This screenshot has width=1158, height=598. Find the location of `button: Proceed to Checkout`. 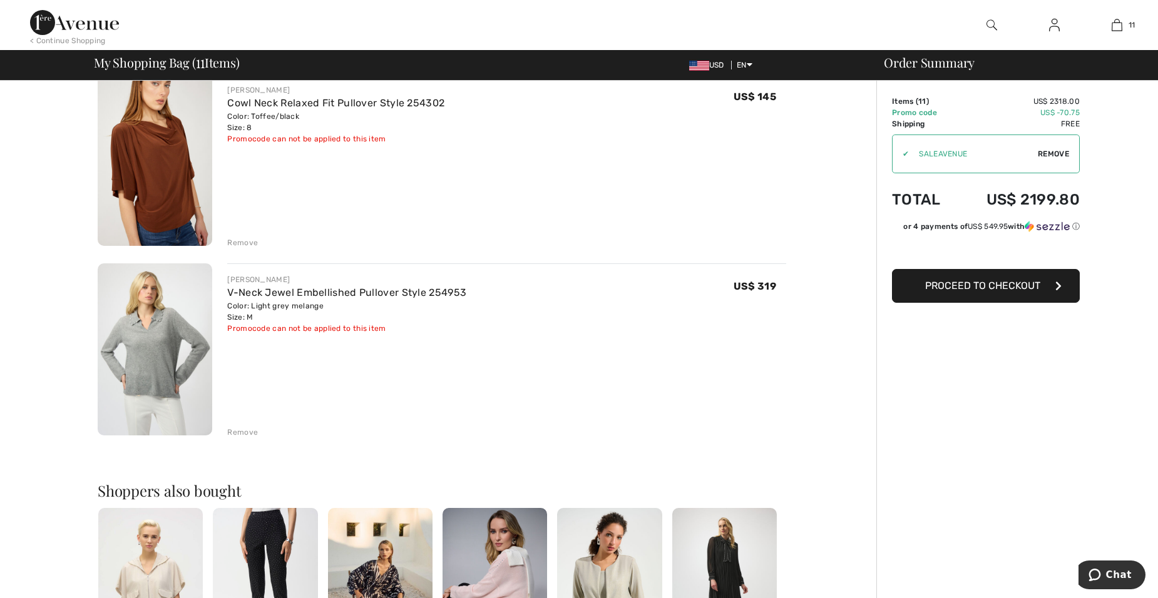

button: Proceed to Checkout is located at coordinates (986, 286).